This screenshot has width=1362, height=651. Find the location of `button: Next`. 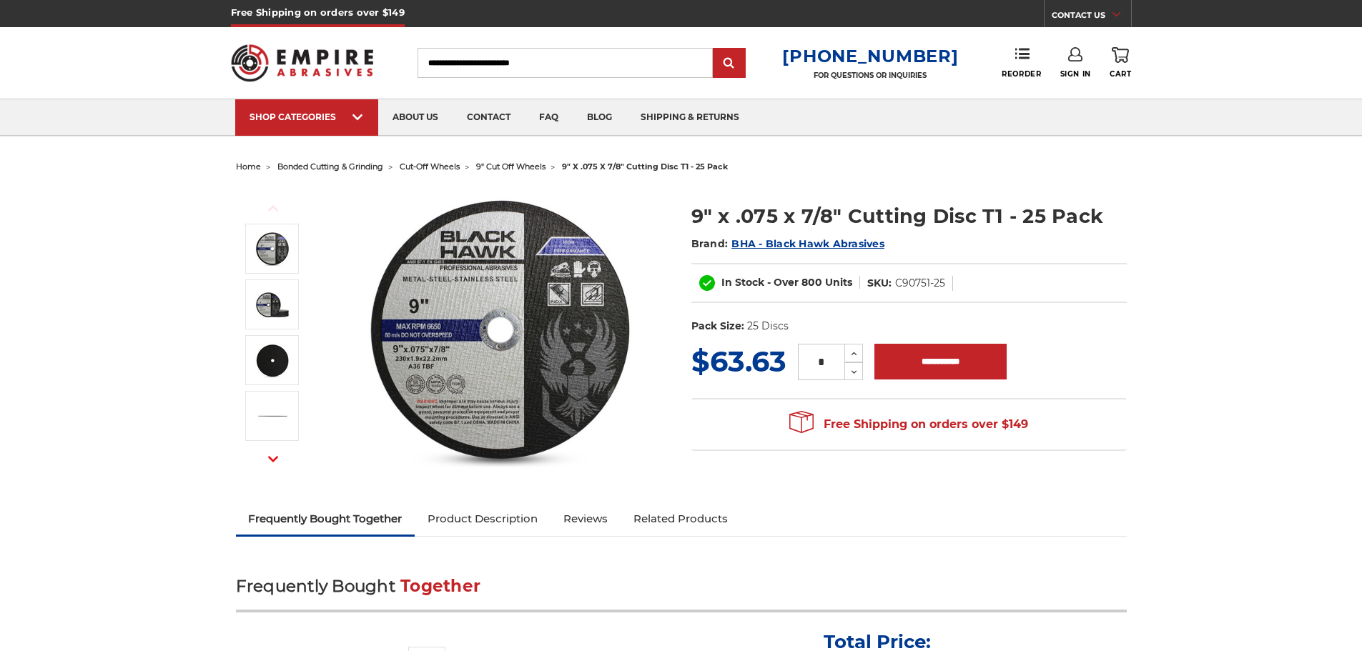

button: Next is located at coordinates (273, 459).